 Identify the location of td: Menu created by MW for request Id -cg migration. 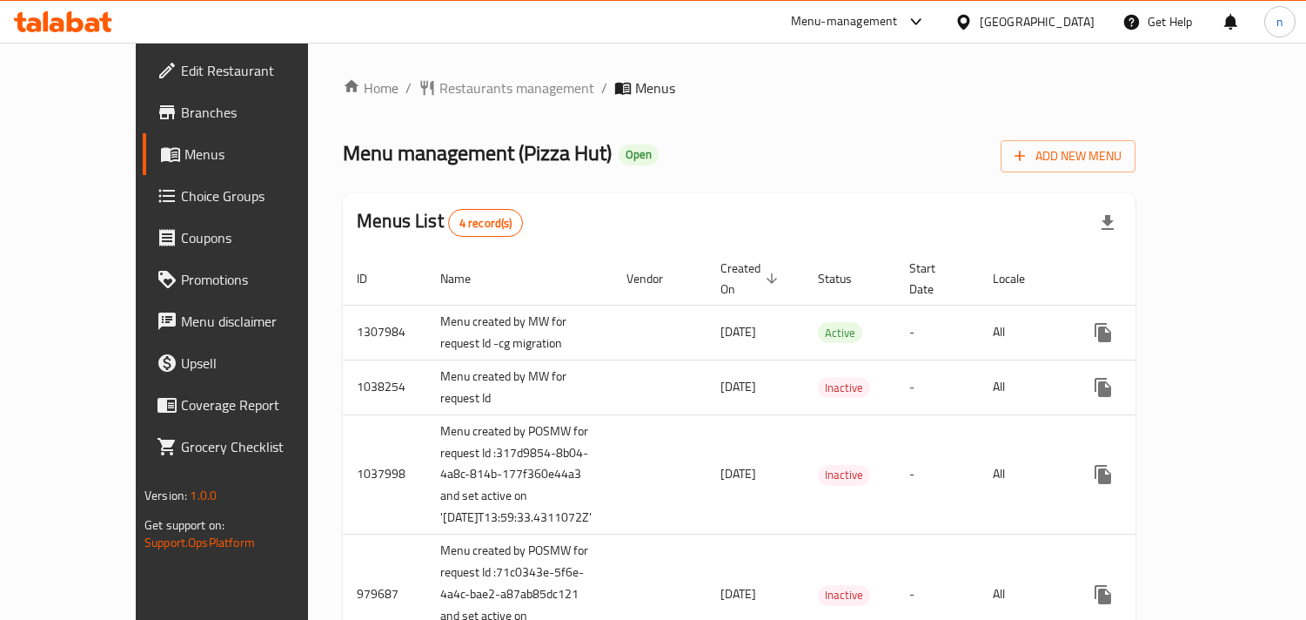
(519, 332).